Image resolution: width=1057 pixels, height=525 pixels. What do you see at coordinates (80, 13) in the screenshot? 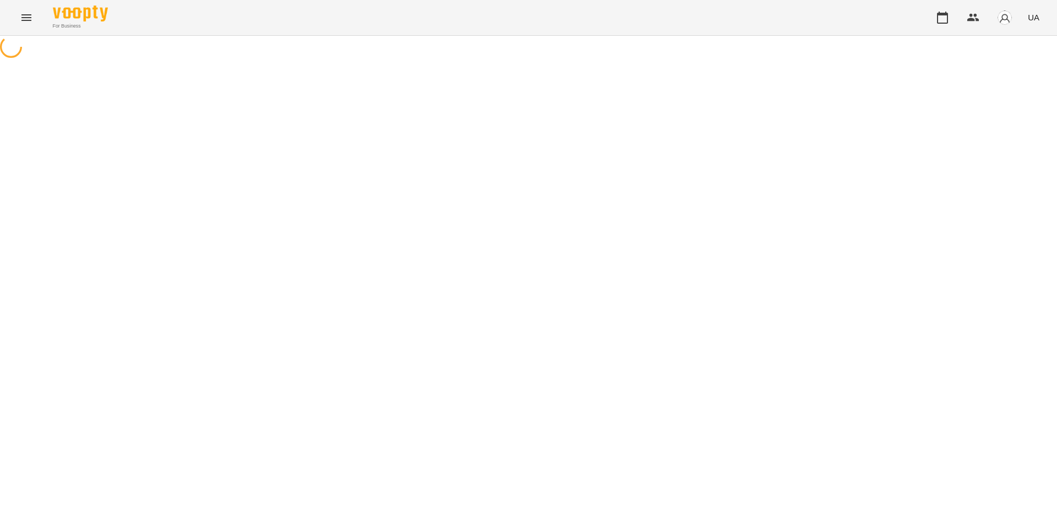
I see `img: Voopty Logo` at bounding box center [80, 13].